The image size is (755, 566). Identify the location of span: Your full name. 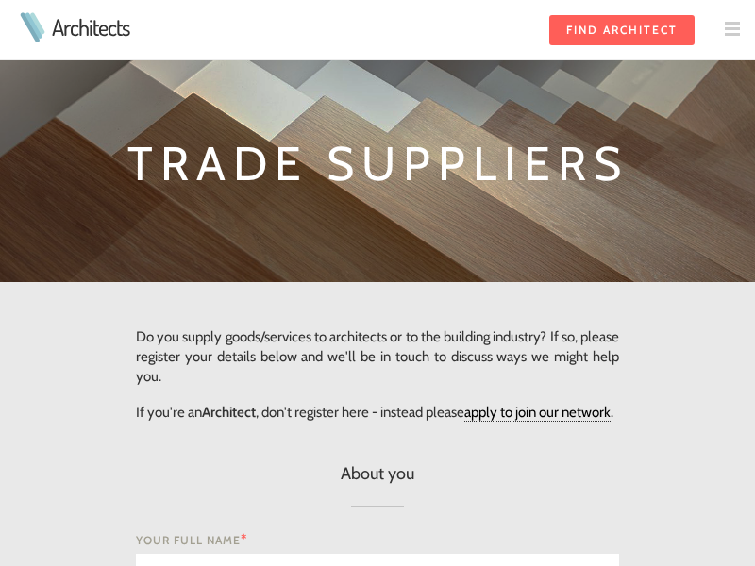
(188, 540).